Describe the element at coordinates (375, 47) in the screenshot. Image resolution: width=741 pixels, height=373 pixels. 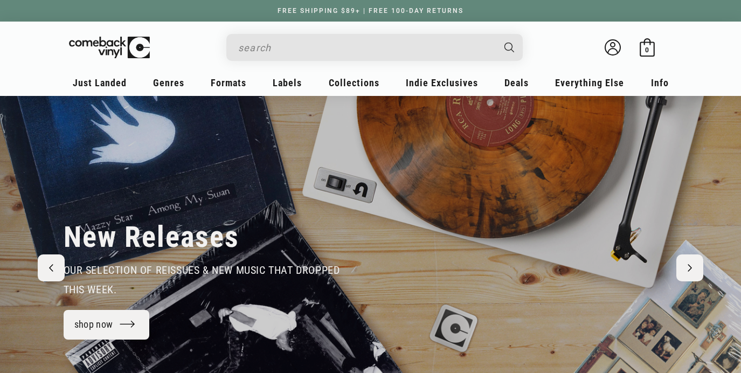
I see `div: Search` at that location.